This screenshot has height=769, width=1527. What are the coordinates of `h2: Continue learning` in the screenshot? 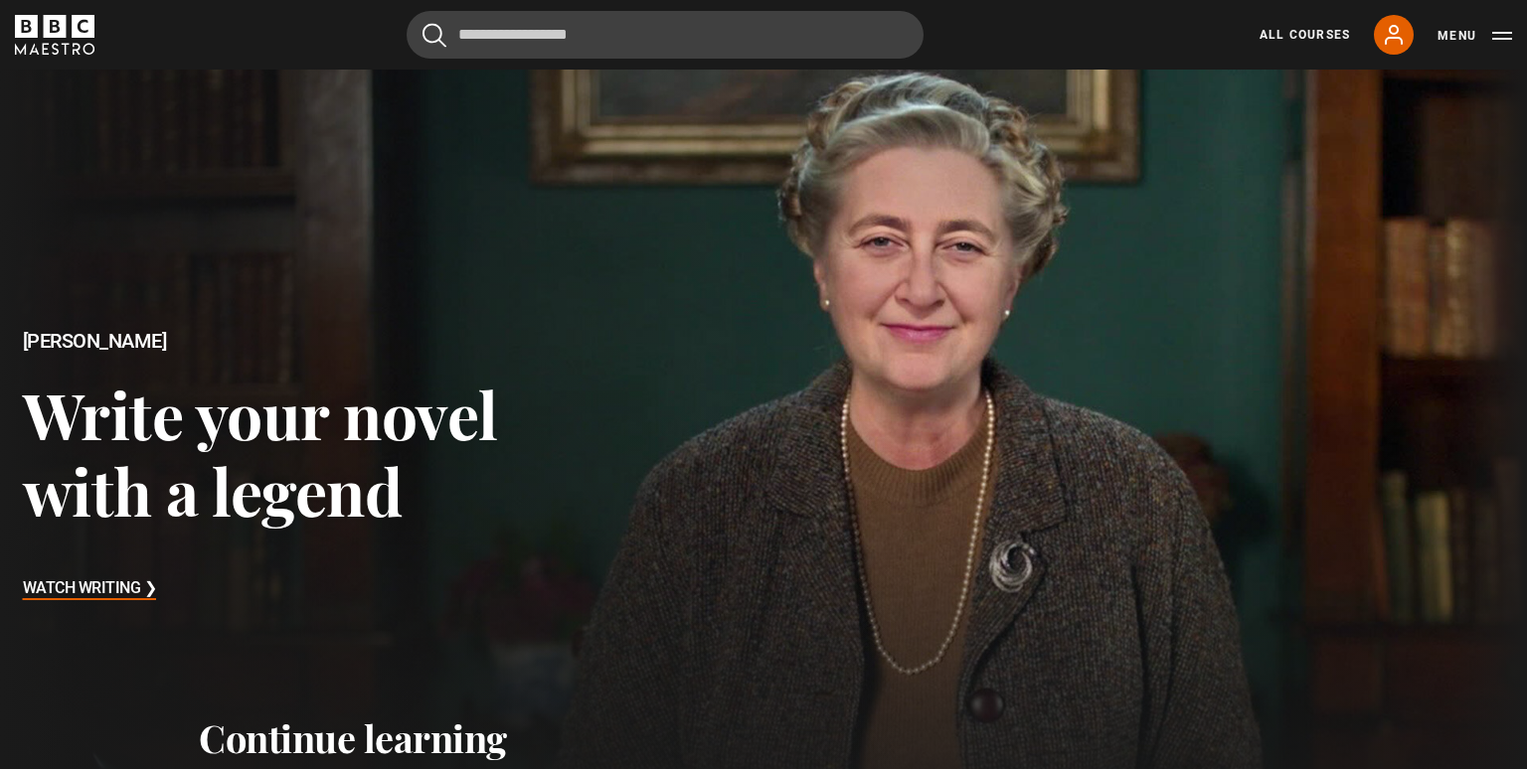 It's located at (763, 738).